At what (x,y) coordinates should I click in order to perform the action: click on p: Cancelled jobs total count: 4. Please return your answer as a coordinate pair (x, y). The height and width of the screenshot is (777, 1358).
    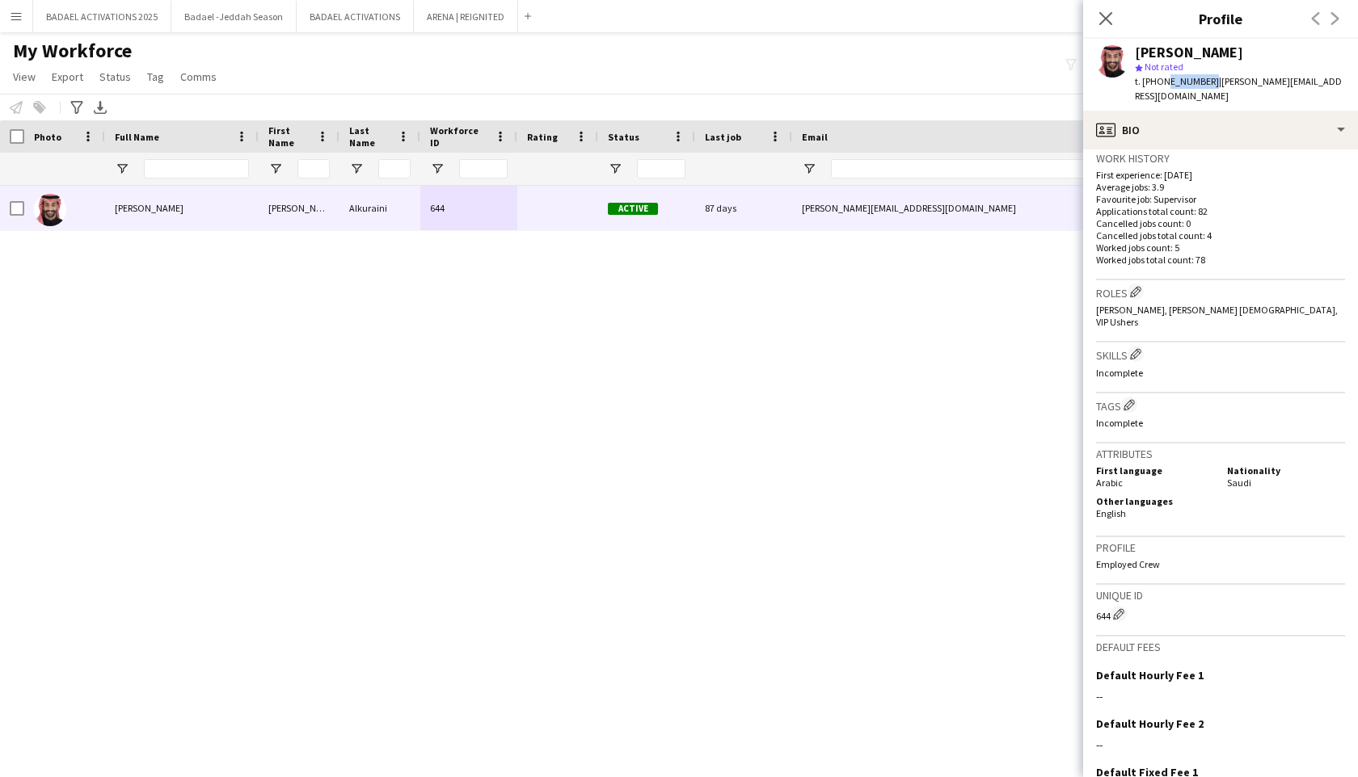
    Looking at the image, I should click on (1220, 235).